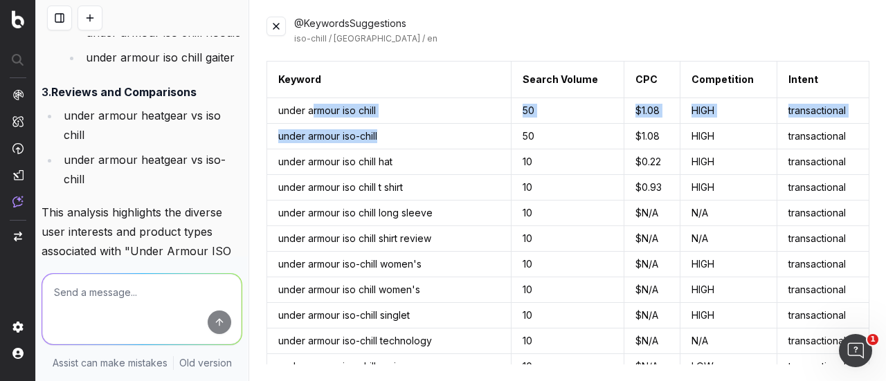 Image resolution: width=886 pixels, height=381 pixels. What do you see at coordinates (389, 136) in the screenshot?
I see `td: under armour iso-chill` at bounding box center [389, 136].